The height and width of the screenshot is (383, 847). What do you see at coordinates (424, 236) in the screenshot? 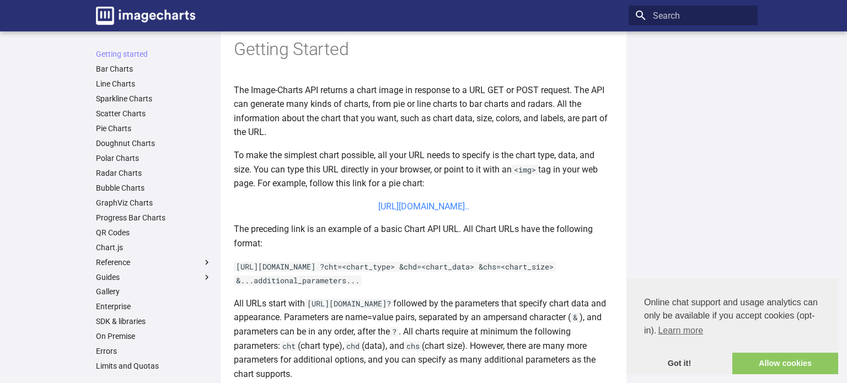
I see `p: The preceding link is an example of a basic Chart API URL. All Chart URLs have the following format:` at bounding box center [424, 236].